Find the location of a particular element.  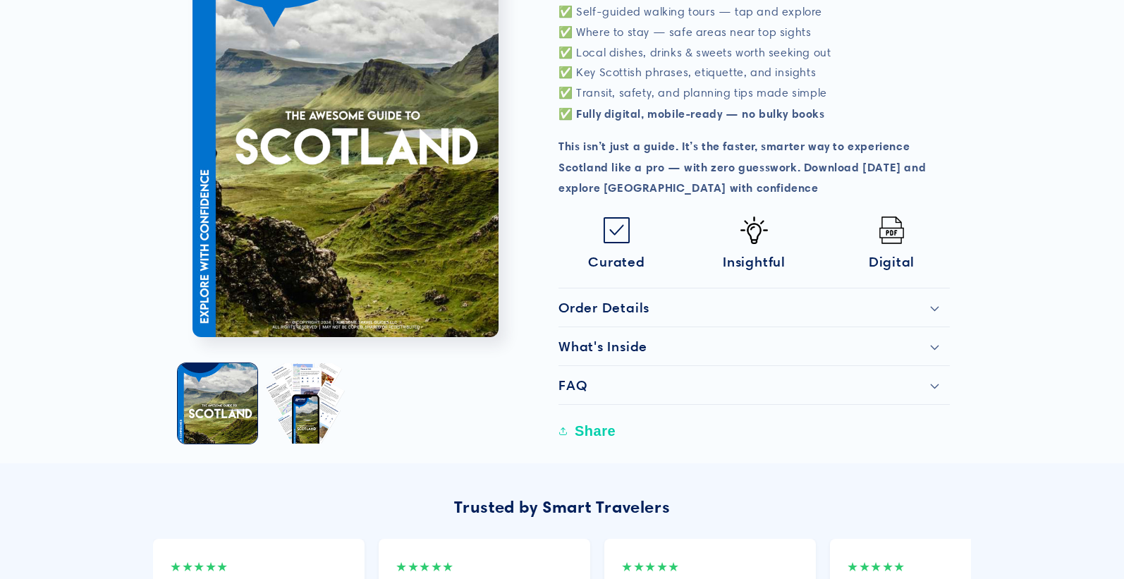

button: Share is located at coordinates (589, 431).